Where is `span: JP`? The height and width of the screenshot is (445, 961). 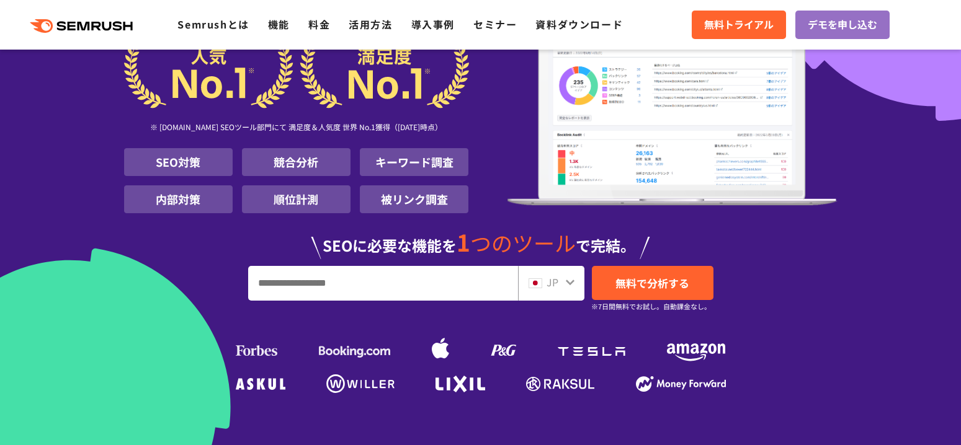 span: JP is located at coordinates (553, 282).